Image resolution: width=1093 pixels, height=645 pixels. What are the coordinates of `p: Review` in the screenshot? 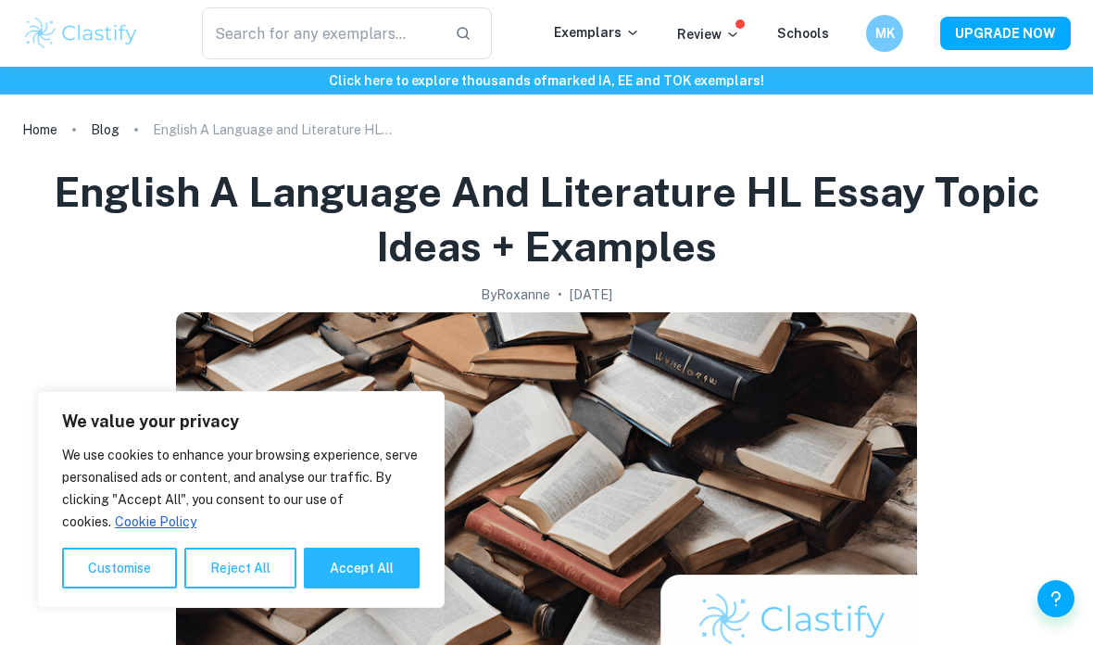 It's located at (709, 34).